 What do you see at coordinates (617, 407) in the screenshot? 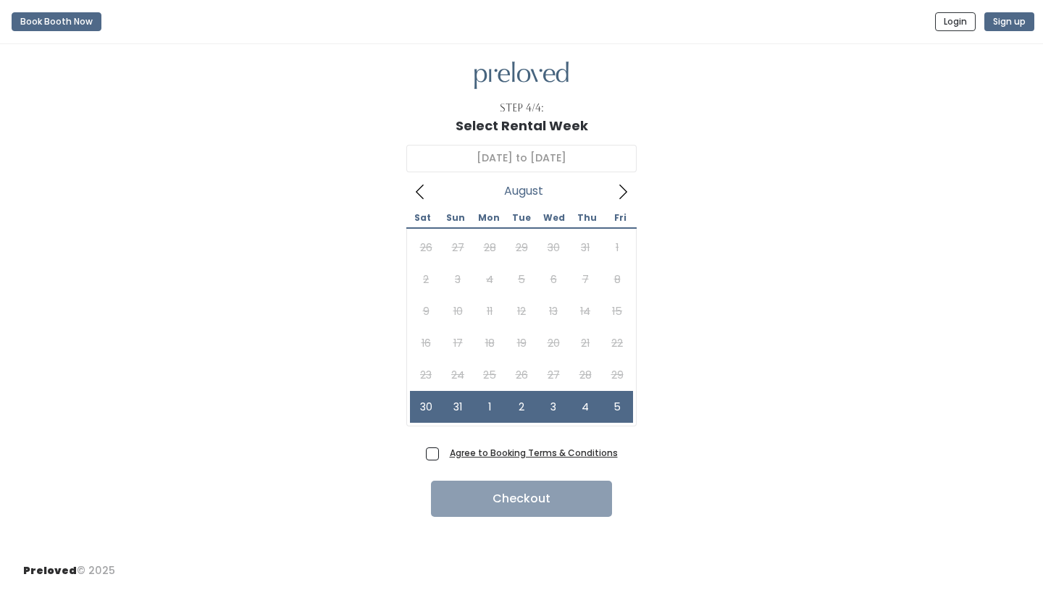
I see `span: September 5, 2025` at bounding box center [617, 407].